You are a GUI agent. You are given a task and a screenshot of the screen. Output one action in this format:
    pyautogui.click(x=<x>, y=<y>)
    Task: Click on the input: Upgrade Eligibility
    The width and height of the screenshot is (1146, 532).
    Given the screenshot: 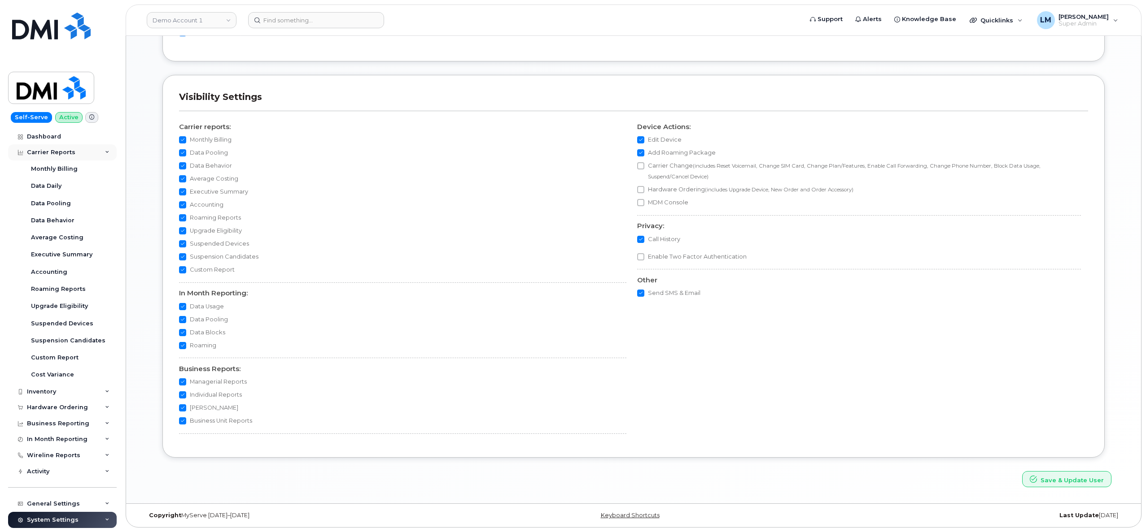 What is the action you would take?
    pyautogui.click(x=183, y=231)
    